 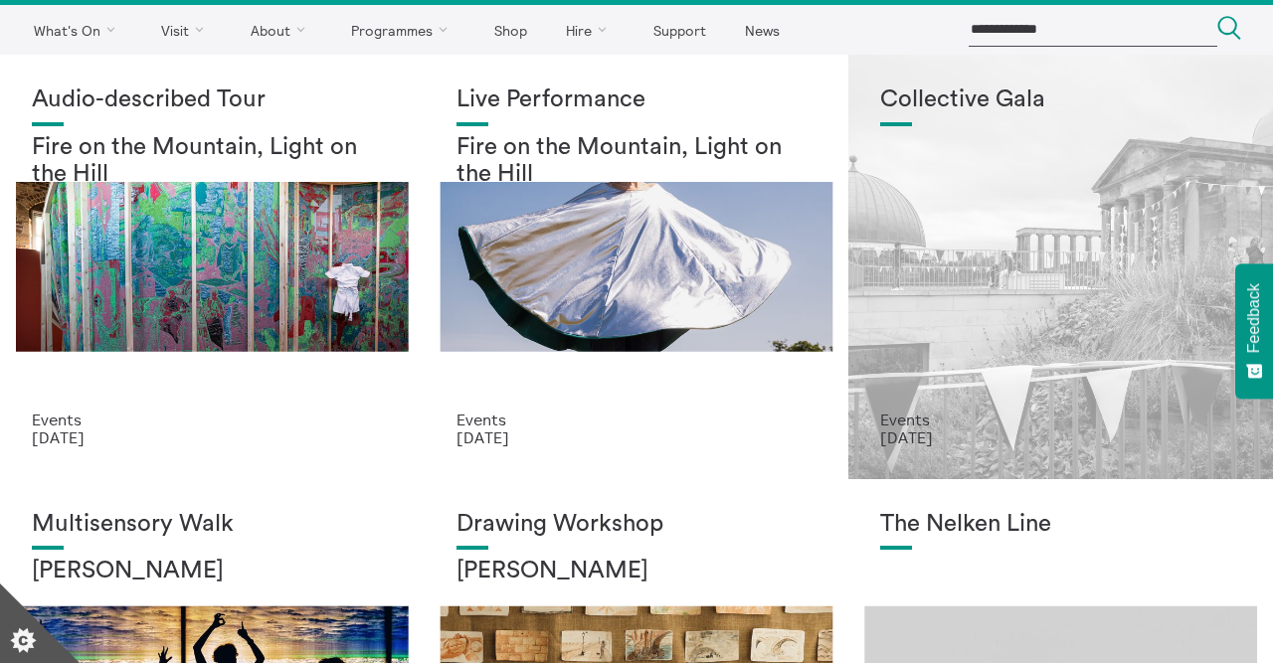 I want to click on h1: Drawing Workshop, so click(x=637, y=525).